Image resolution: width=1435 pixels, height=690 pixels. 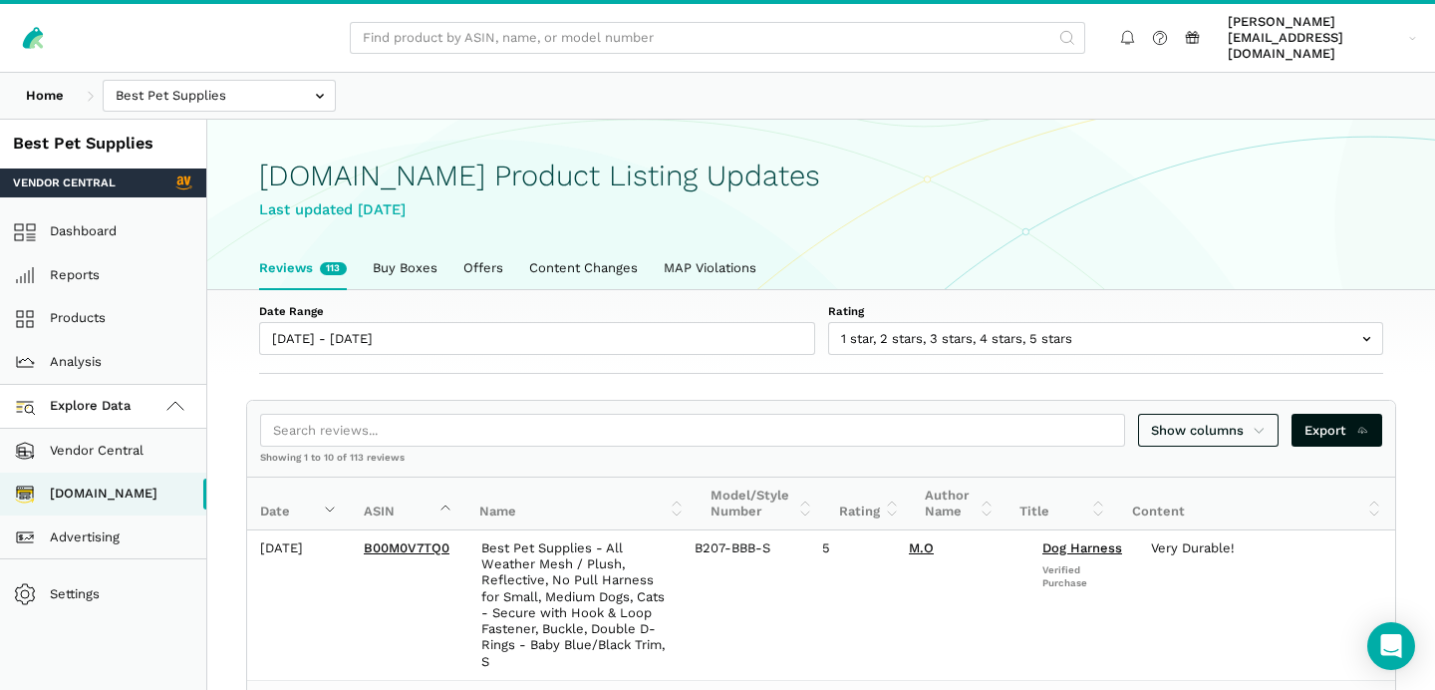 What do you see at coordinates (76, 407) in the screenshot?
I see `span: Explore Data` at bounding box center [76, 407].